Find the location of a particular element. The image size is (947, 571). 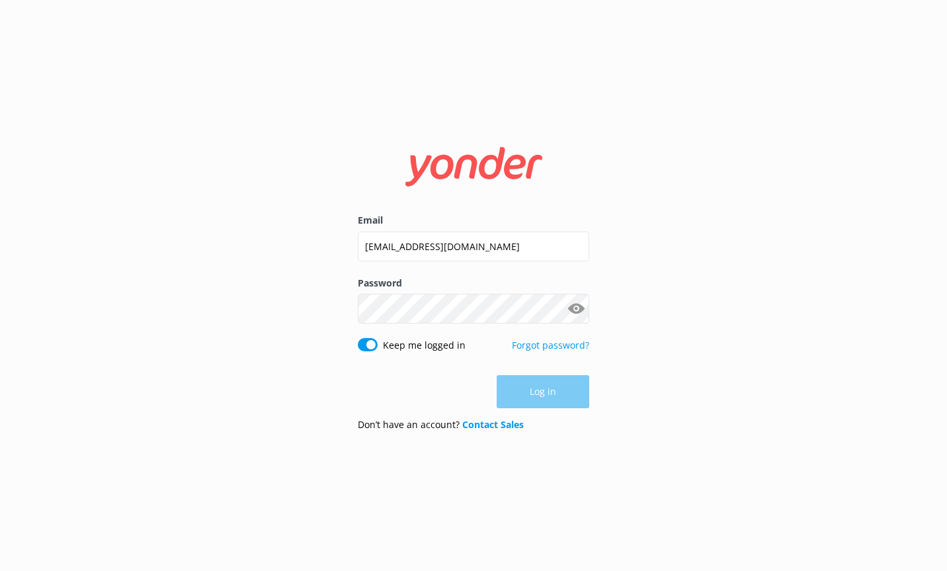

input: user@emailaddress.com is located at coordinates (474, 246).